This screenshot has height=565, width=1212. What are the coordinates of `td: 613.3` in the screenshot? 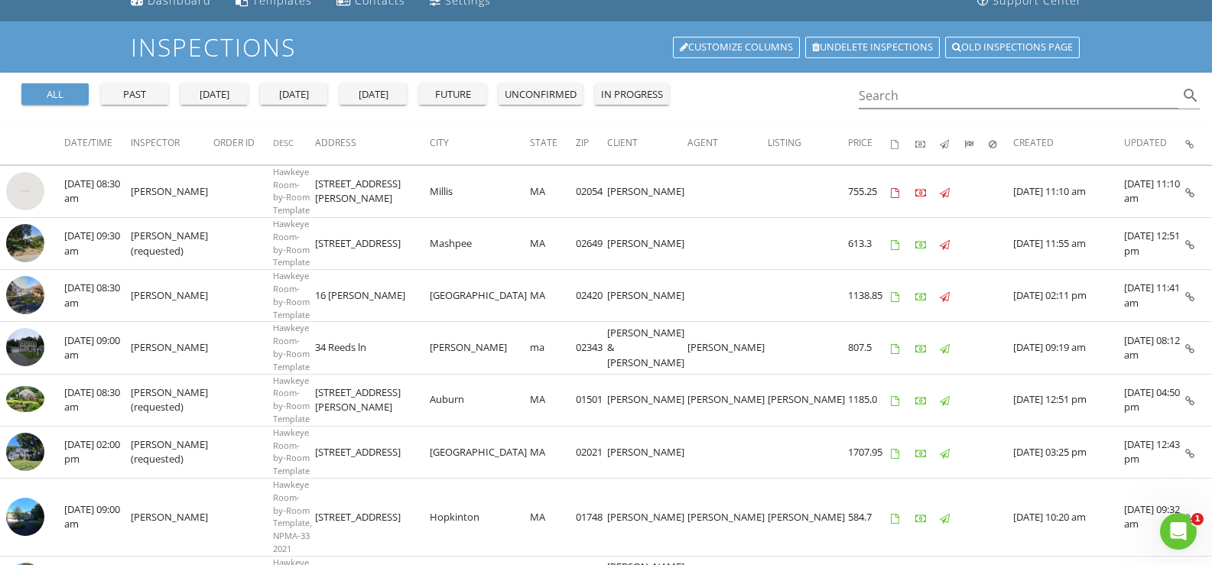 It's located at (870, 244).